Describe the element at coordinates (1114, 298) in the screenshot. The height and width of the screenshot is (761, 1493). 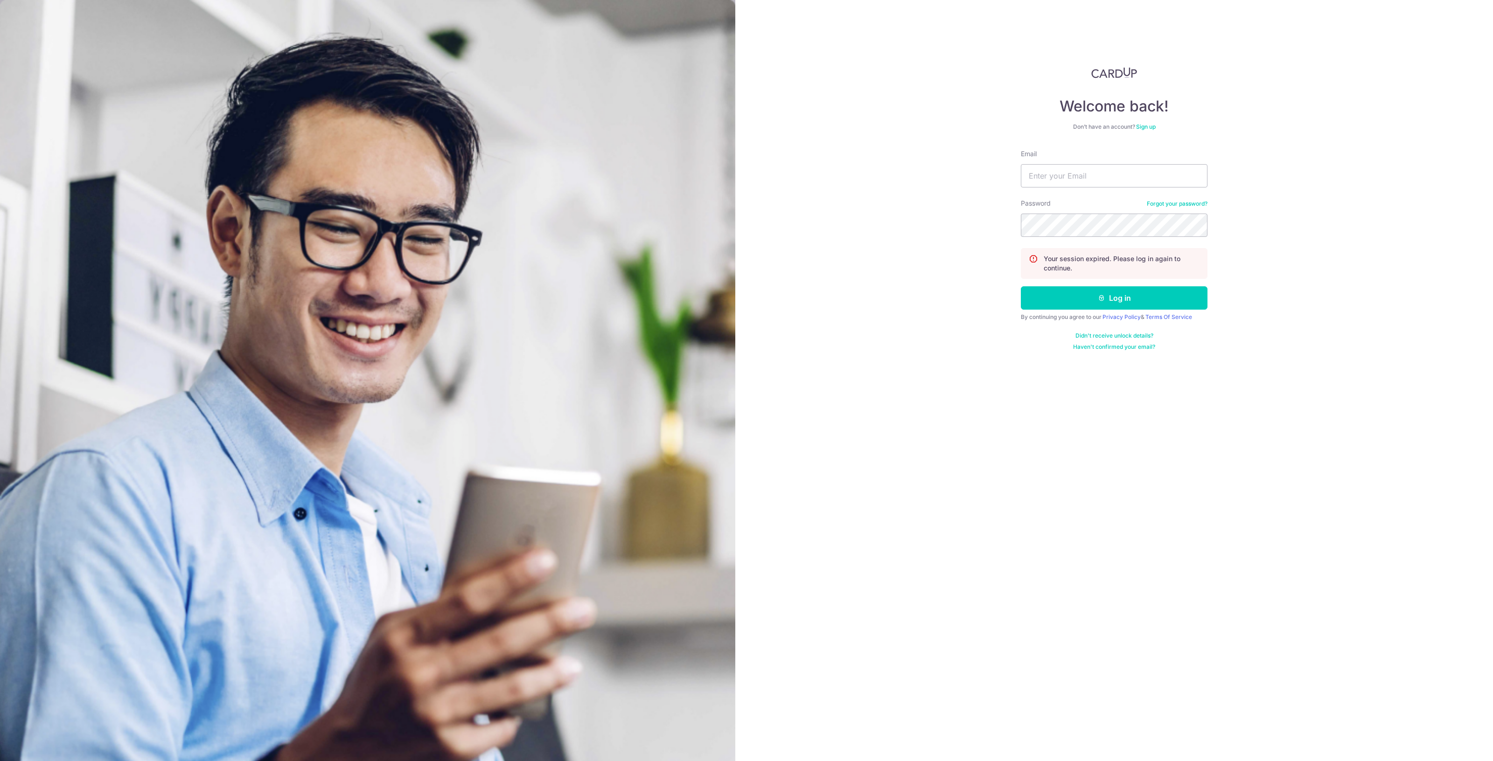
I see `button: Log in` at that location.